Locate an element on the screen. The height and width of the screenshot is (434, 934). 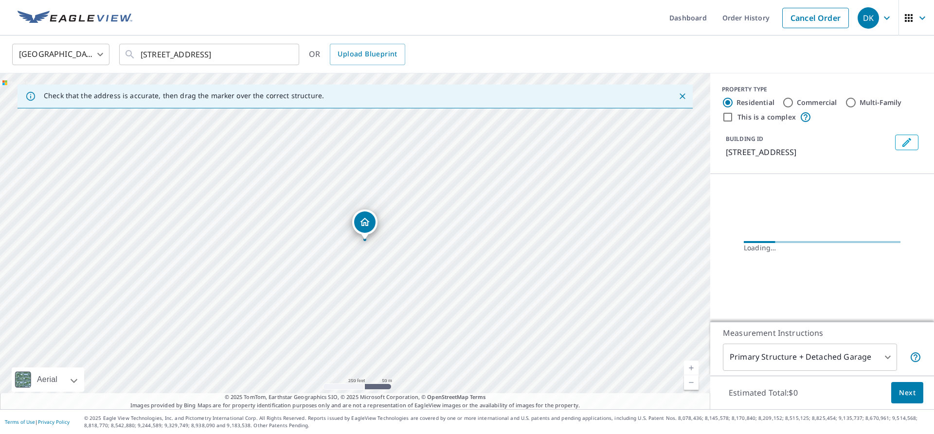
p: Check that the address is accurate, then drag the marker over the correct structure. is located at coordinates (184, 96).